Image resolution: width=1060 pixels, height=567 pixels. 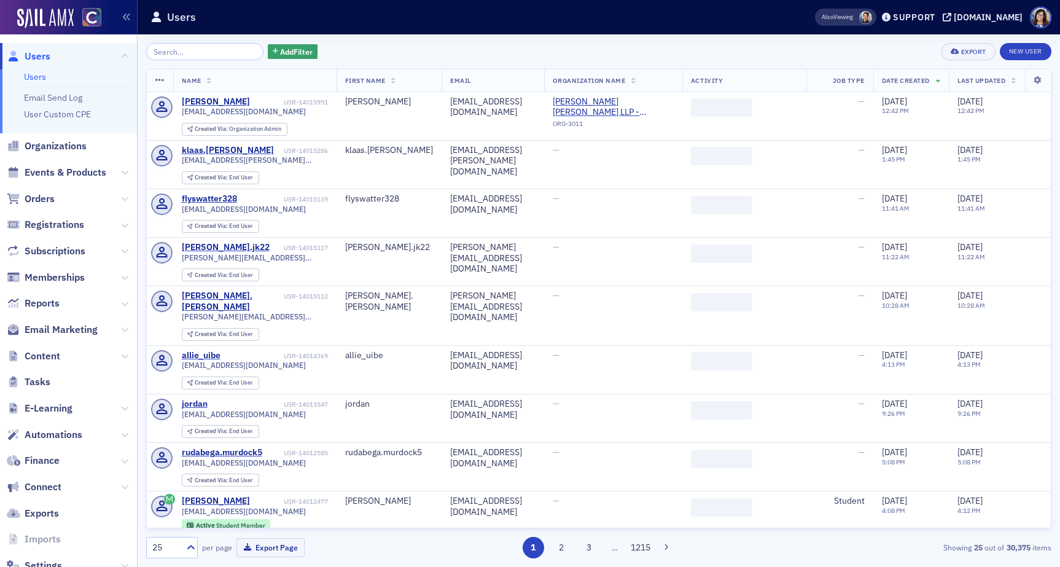 What do you see at coordinates (52, 330) in the screenshot?
I see `a: Email Marketing` at bounding box center [52, 330].